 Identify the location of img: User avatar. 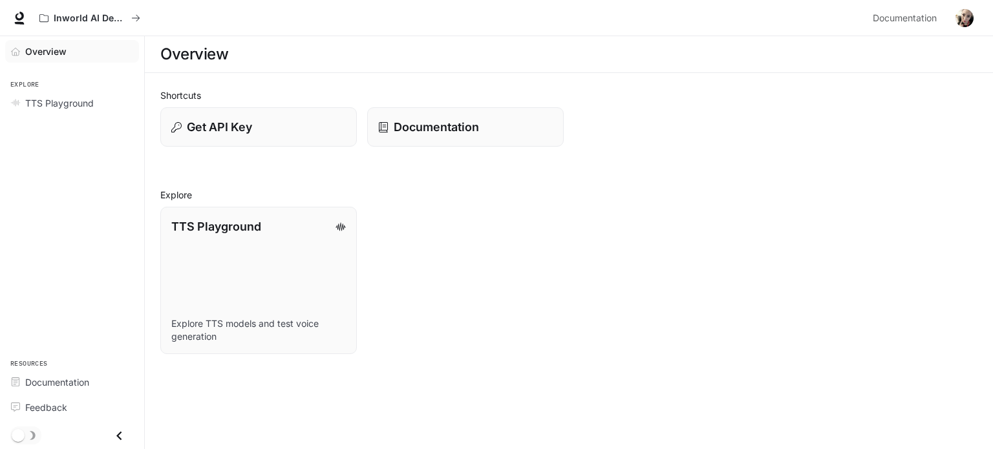
(964, 18).